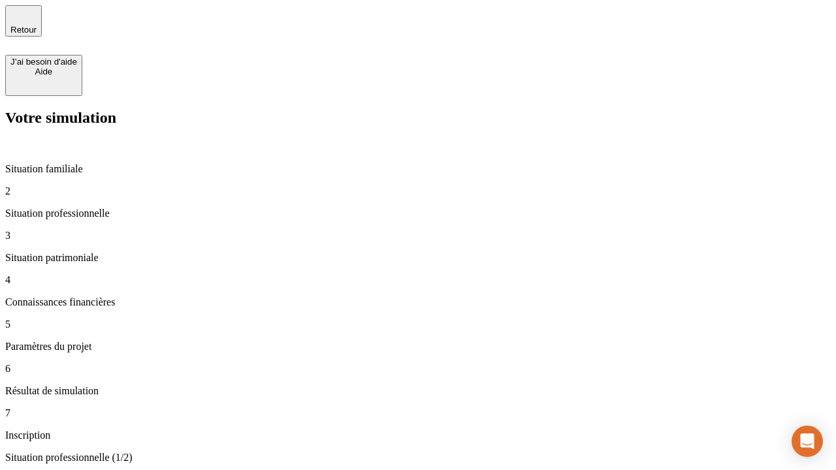 This screenshot has height=470, width=836. Describe the element at coordinates (418, 325) in the screenshot. I see `p: 5` at that location.